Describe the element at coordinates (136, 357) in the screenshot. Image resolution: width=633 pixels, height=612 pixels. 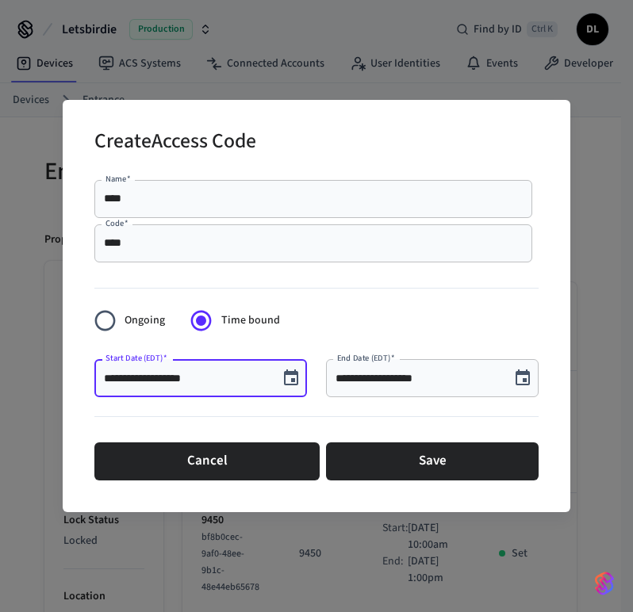
I see `label: Start Date (EDT)` at that location.